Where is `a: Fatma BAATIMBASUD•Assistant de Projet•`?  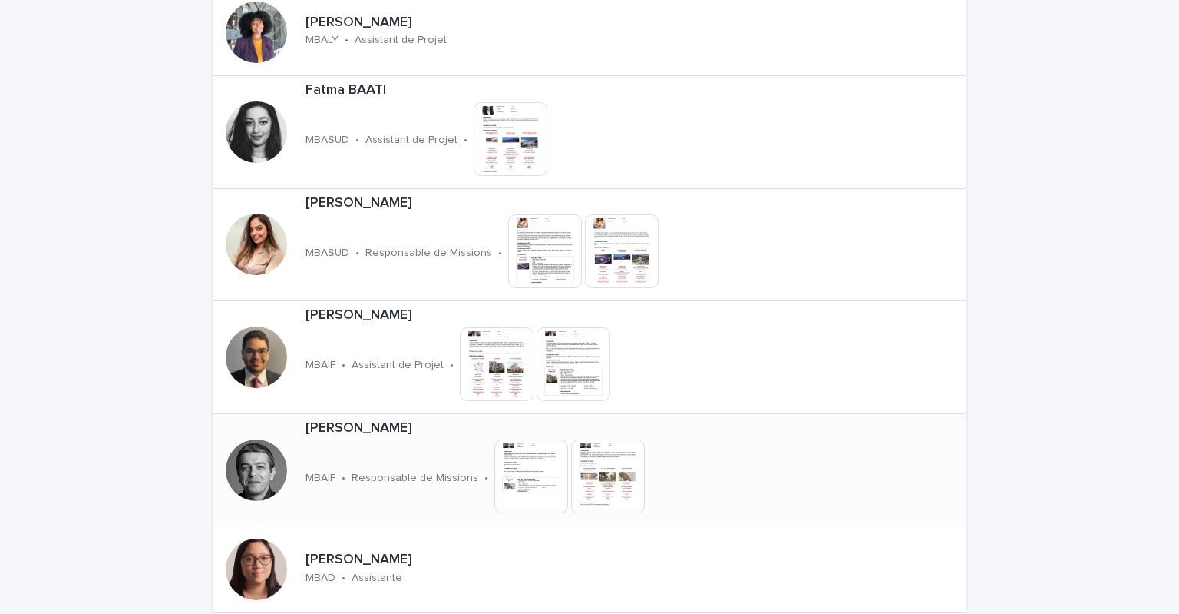 a: Fatma BAATIMBASUD•Assistant de Projet• is located at coordinates (590, 132).